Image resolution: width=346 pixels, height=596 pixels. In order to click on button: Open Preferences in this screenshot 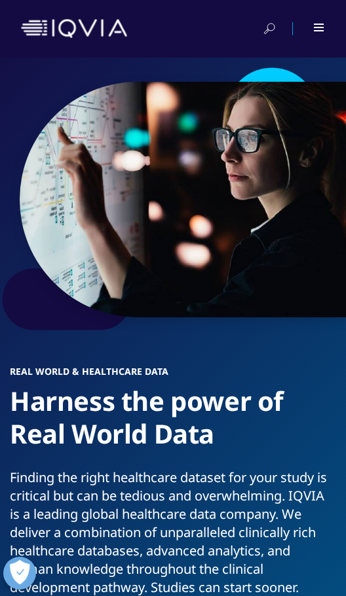, I will do `click(20, 573)`.